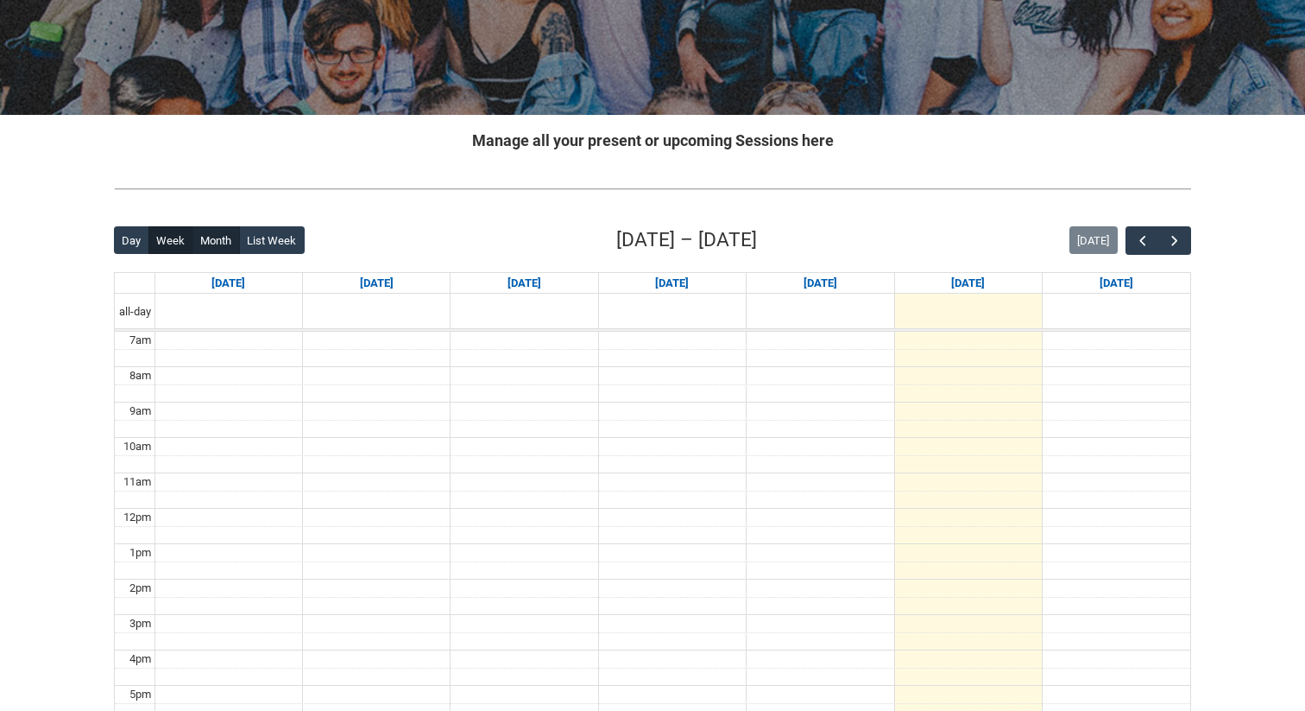 This screenshot has height=711, width=1305. What do you see at coordinates (140, 588) in the screenshot?
I see `div: 2pm` at bounding box center [140, 588].